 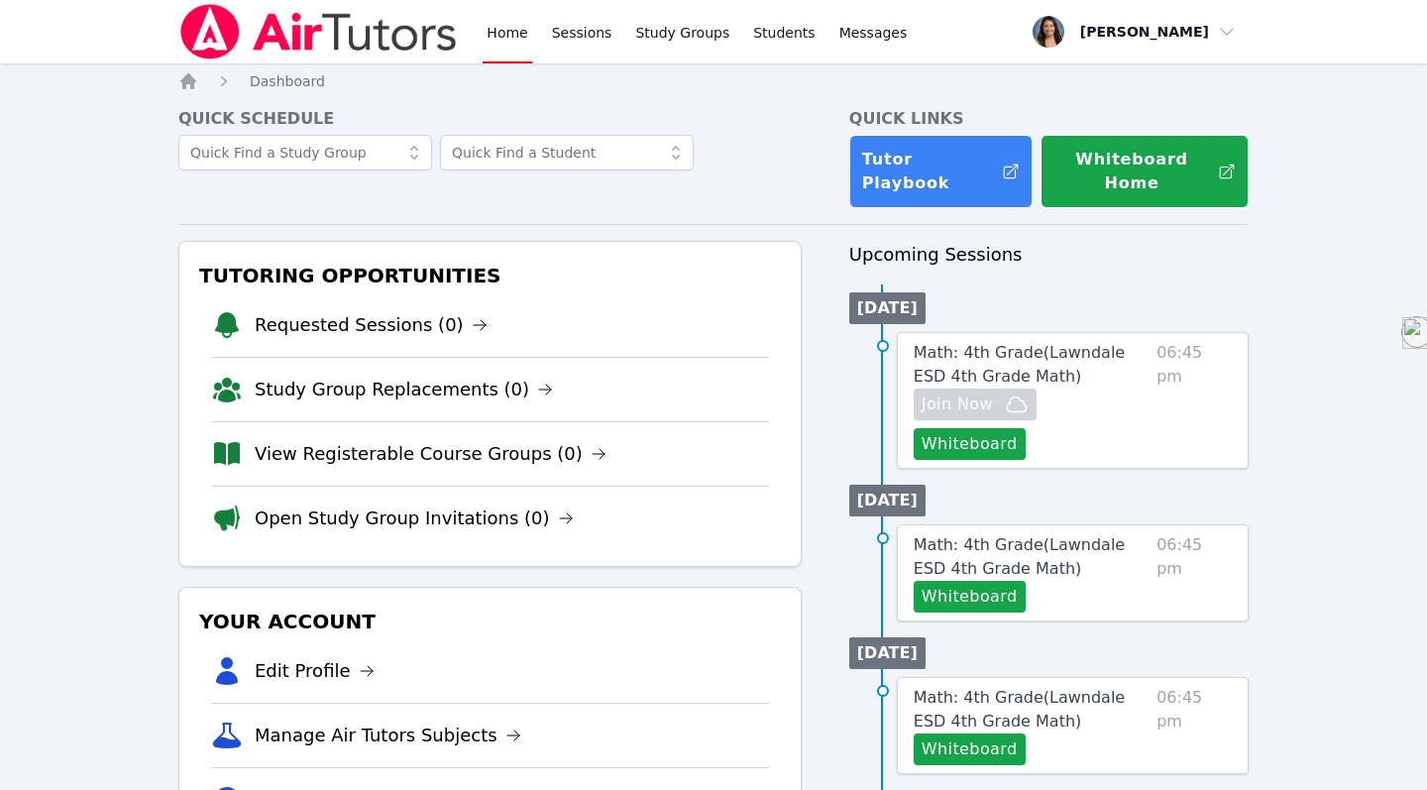 I want to click on h3: Your Account, so click(x=489, y=621).